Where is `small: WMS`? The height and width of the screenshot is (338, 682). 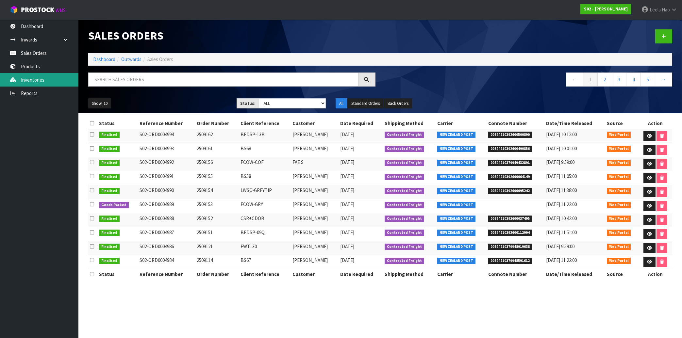 small: WMS is located at coordinates (60, 10).